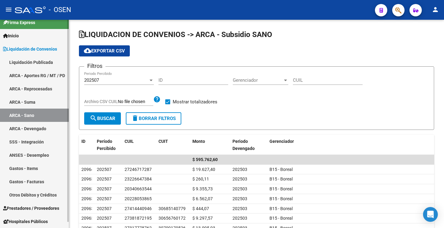 This screenshot has width=444, height=228. Describe the element at coordinates (175, 35) in the screenshot. I see `span: LIQUIDACION DE CONVENIOS -> ARCA - Subsidio SANO` at that location.